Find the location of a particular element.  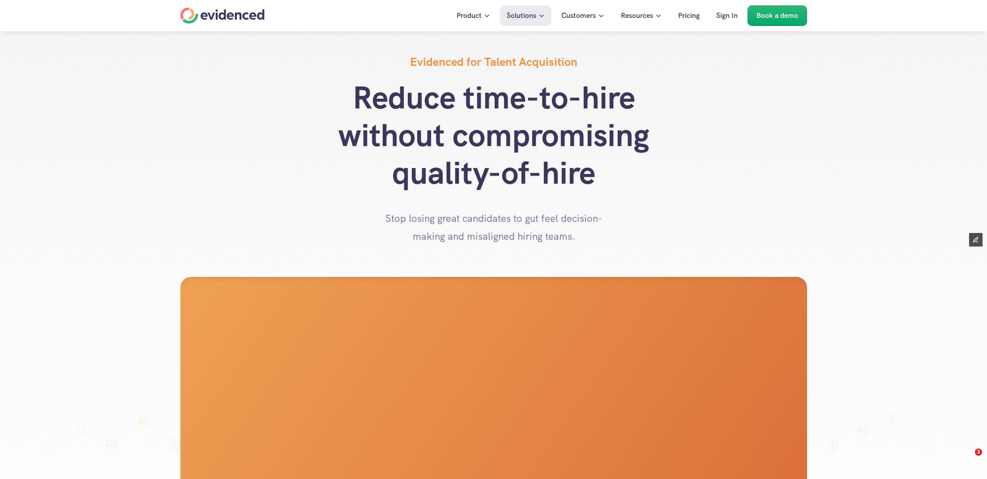

p: Customers is located at coordinates (578, 16).